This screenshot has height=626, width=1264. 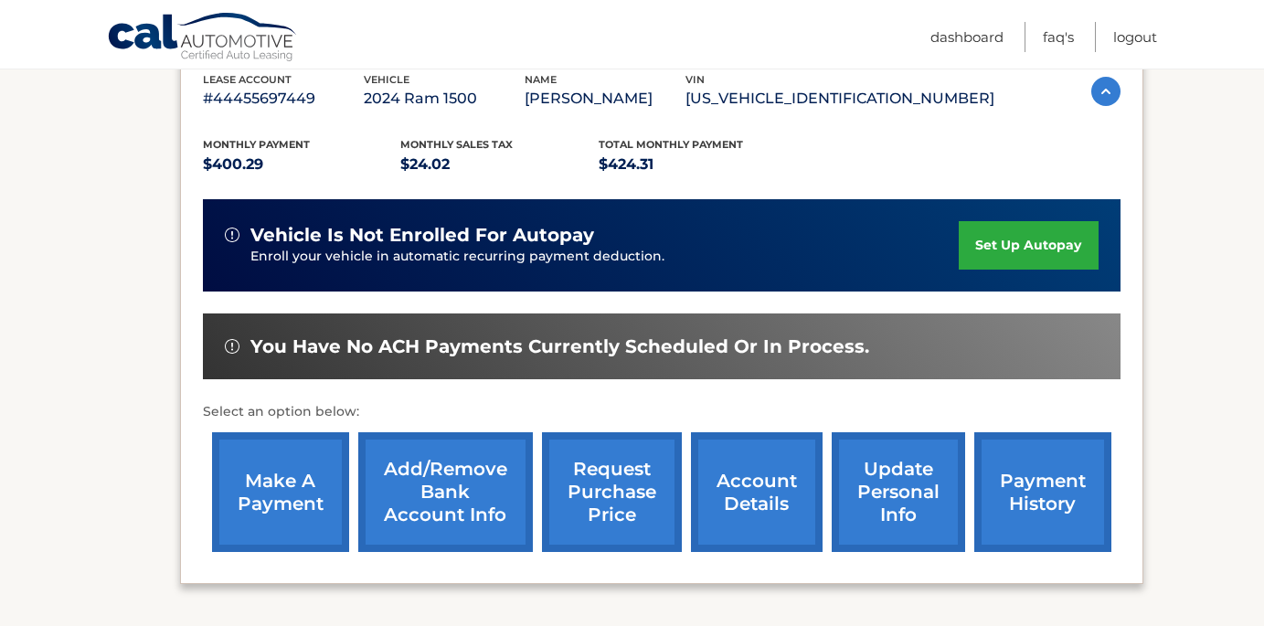 I want to click on span: vin, so click(x=695, y=80).